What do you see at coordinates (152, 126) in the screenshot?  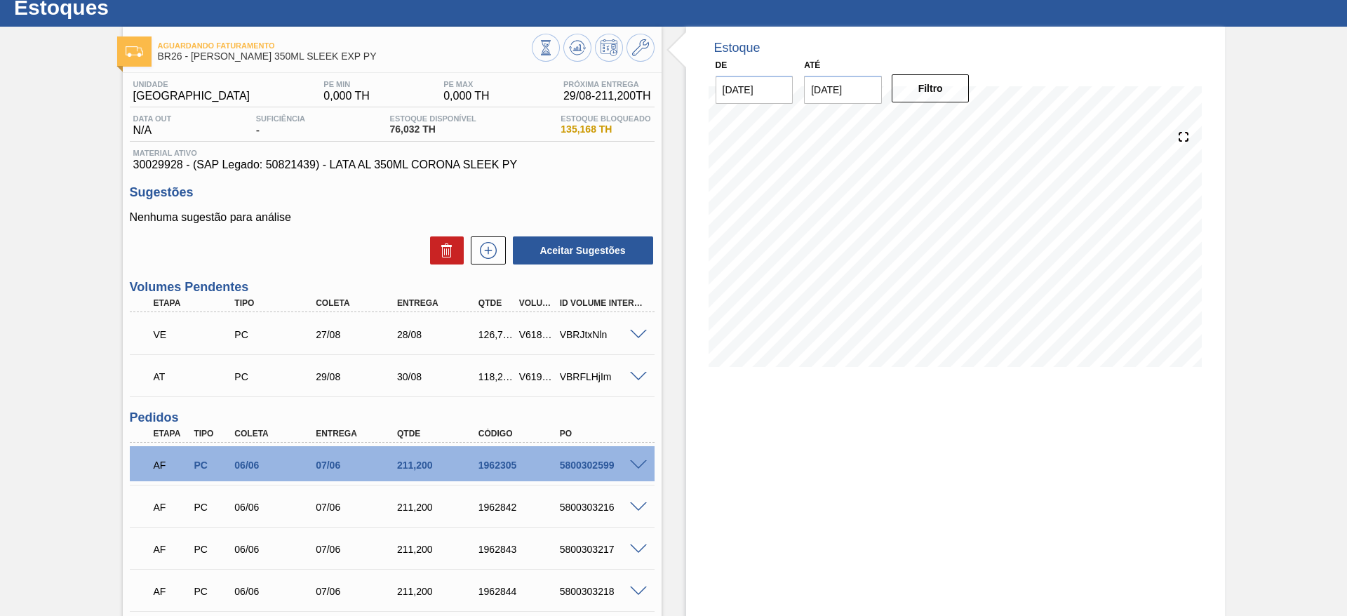 I see `div: N/A` at bounding box center [152, 126].